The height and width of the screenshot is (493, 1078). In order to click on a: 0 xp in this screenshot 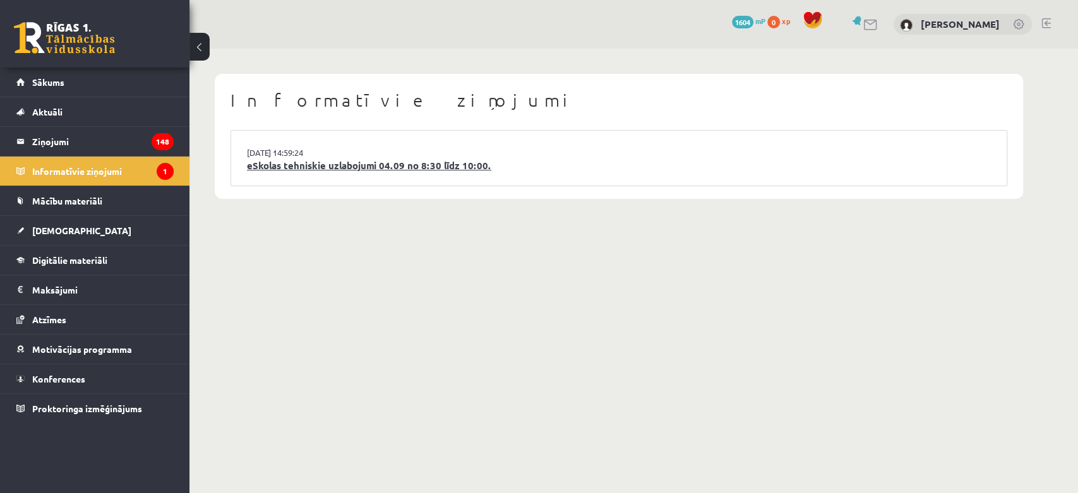, I will do `click(782, 21)`.